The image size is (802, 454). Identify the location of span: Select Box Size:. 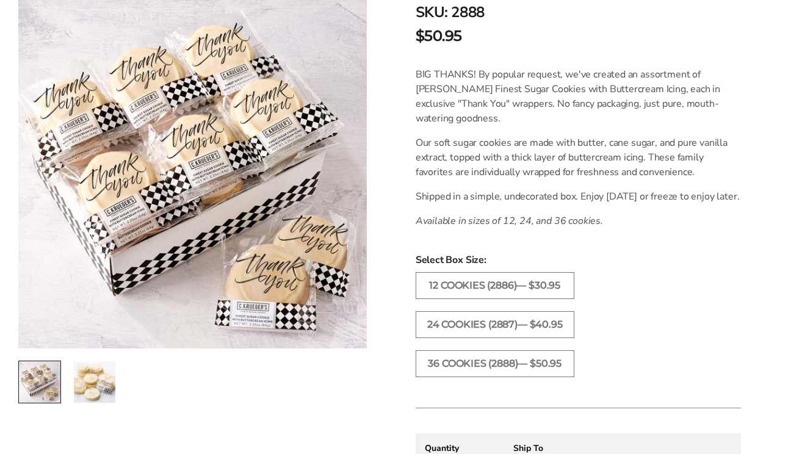
(578, 260).